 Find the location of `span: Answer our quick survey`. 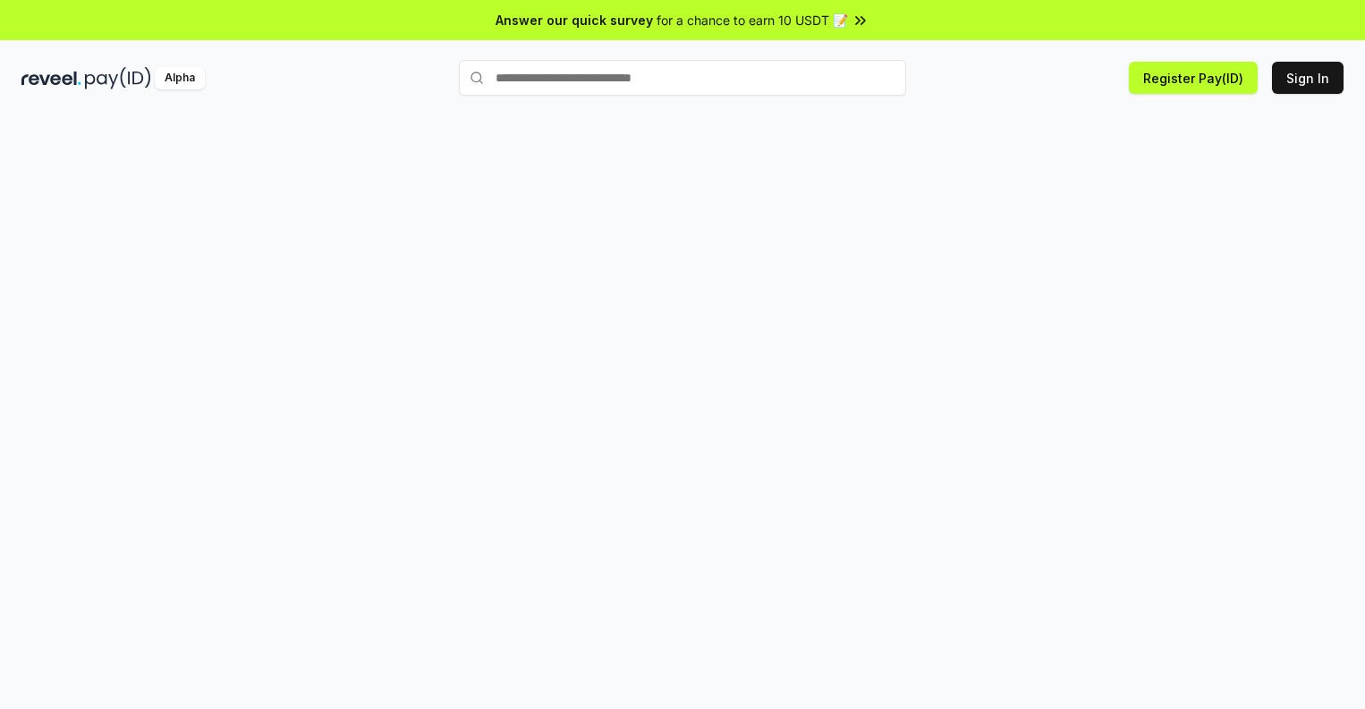

span: Answer our quick survey is located at coordinates (574, 20).